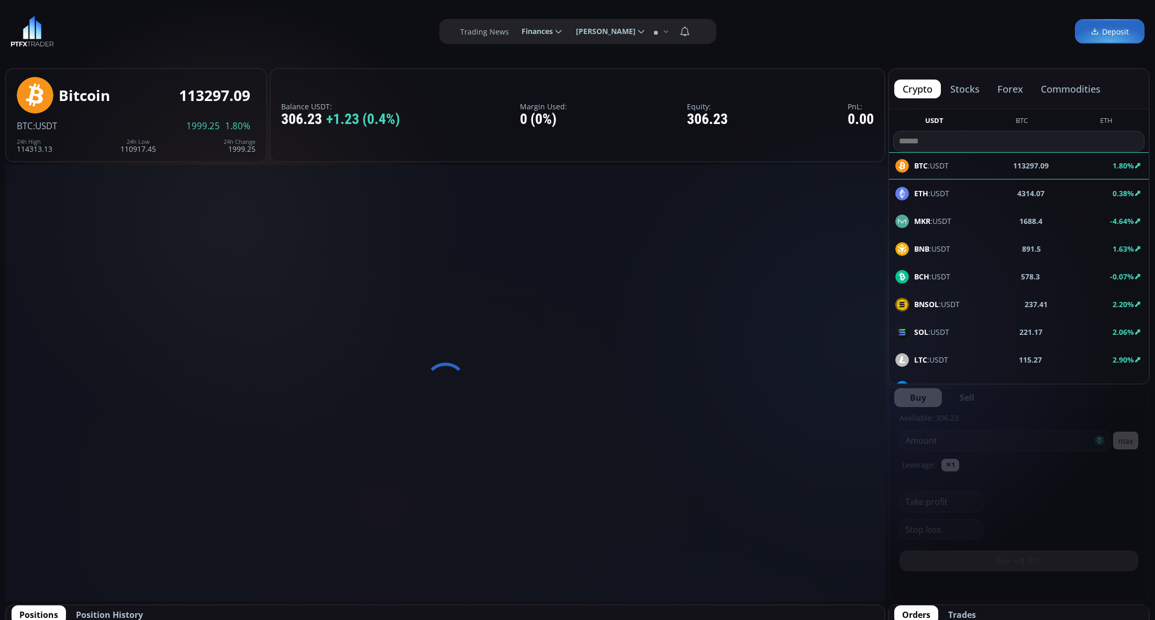 The width and height of the screenshot is (1155, 620). Describe the element at coordinates (484, 31) in the screenshot. I see `label: Trading News` at that location.